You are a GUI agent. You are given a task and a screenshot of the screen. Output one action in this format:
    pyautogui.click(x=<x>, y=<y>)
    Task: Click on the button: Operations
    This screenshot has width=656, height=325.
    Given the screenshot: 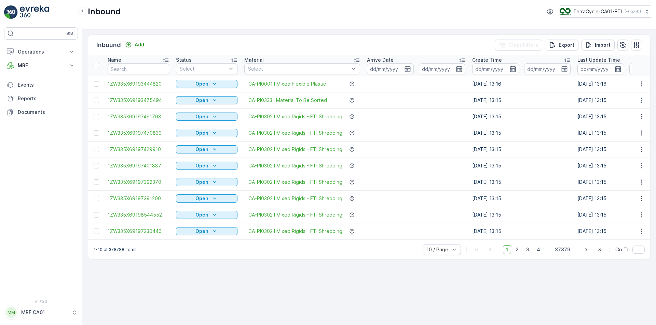 What is the action you would take?
    pyautogui.click(x=41, y=52)
    